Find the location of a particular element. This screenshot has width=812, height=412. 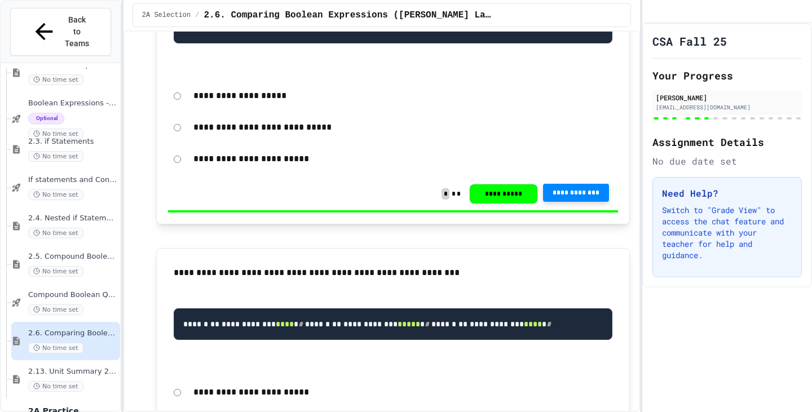

span: 2.4. Nested if Statements is located at coordinates (73, 218).